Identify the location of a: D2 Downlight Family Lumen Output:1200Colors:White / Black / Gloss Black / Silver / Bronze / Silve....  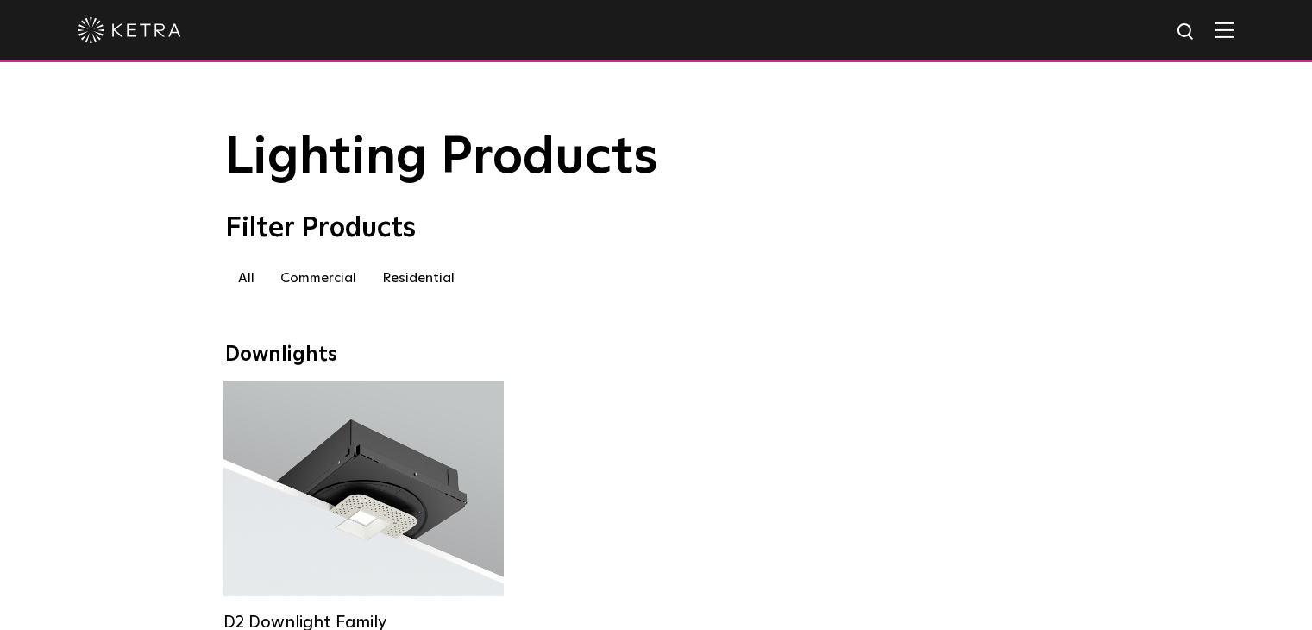
(363, 494).